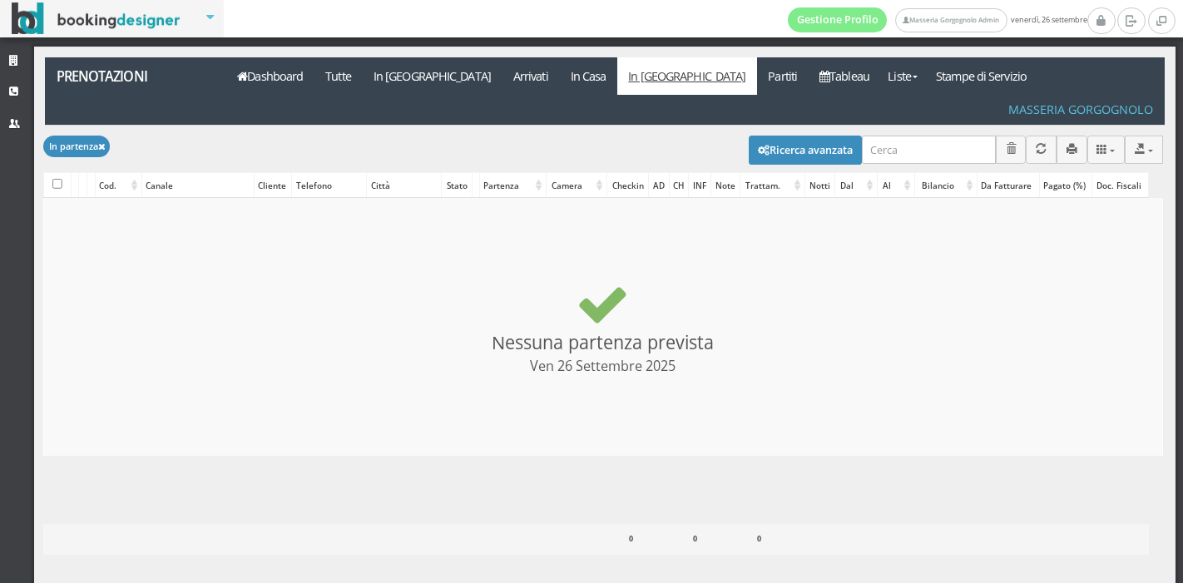 This screenshot has height=583, width=1183. I want to click on div: Cliente, so click(273, 186).